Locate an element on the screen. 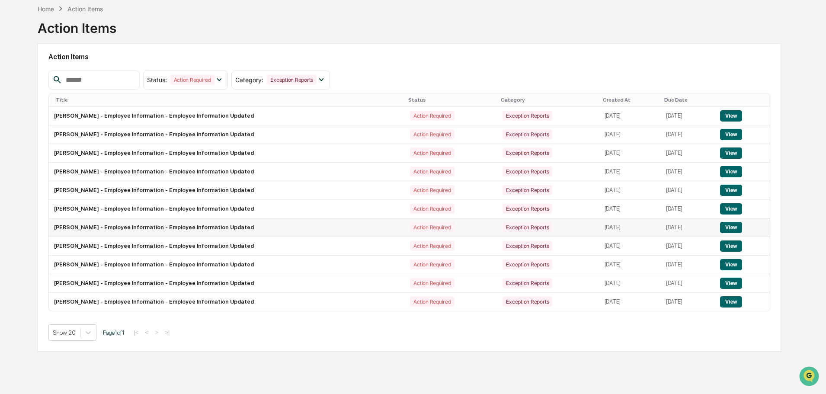  span: Attestations is located at coordinates (89, 181).